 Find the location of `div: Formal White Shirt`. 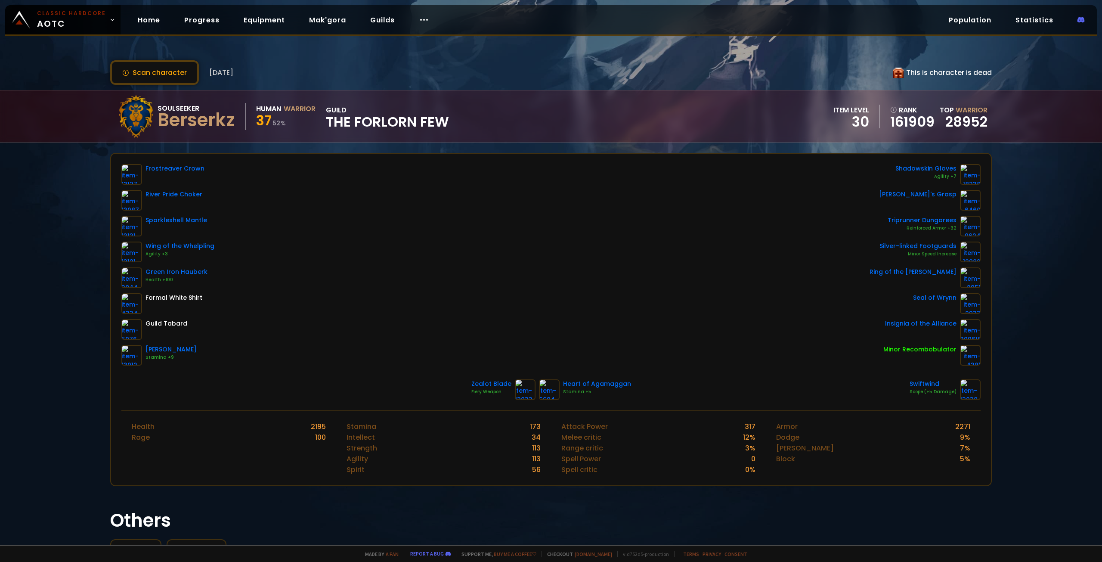

div: Formal White Shirt is located at coordinates (174, 297).